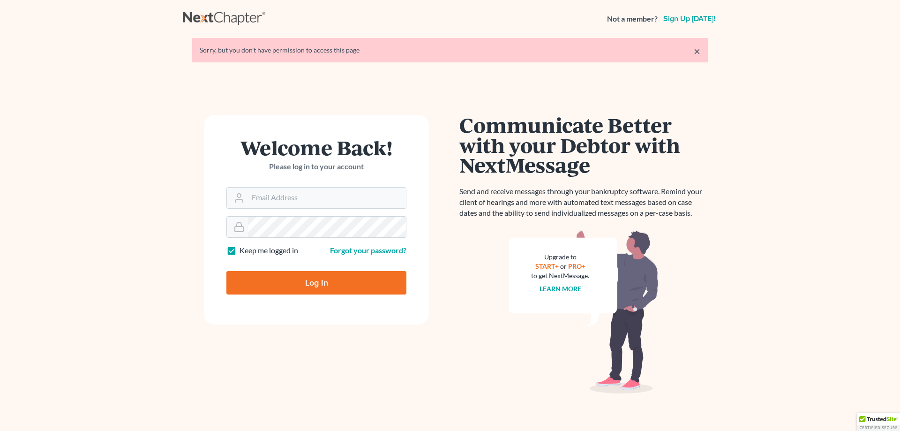 The height and width of the screenshot is (431, 900). Describe the element at coordinates (560, 288) in the screenshot. I see `a: Learn more` at that location.